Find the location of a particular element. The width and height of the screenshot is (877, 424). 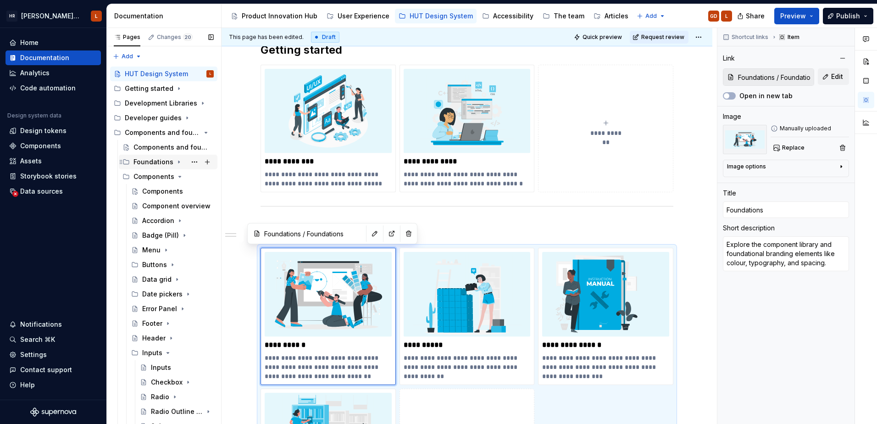

button: Publish is located at coordinates (848, 16).